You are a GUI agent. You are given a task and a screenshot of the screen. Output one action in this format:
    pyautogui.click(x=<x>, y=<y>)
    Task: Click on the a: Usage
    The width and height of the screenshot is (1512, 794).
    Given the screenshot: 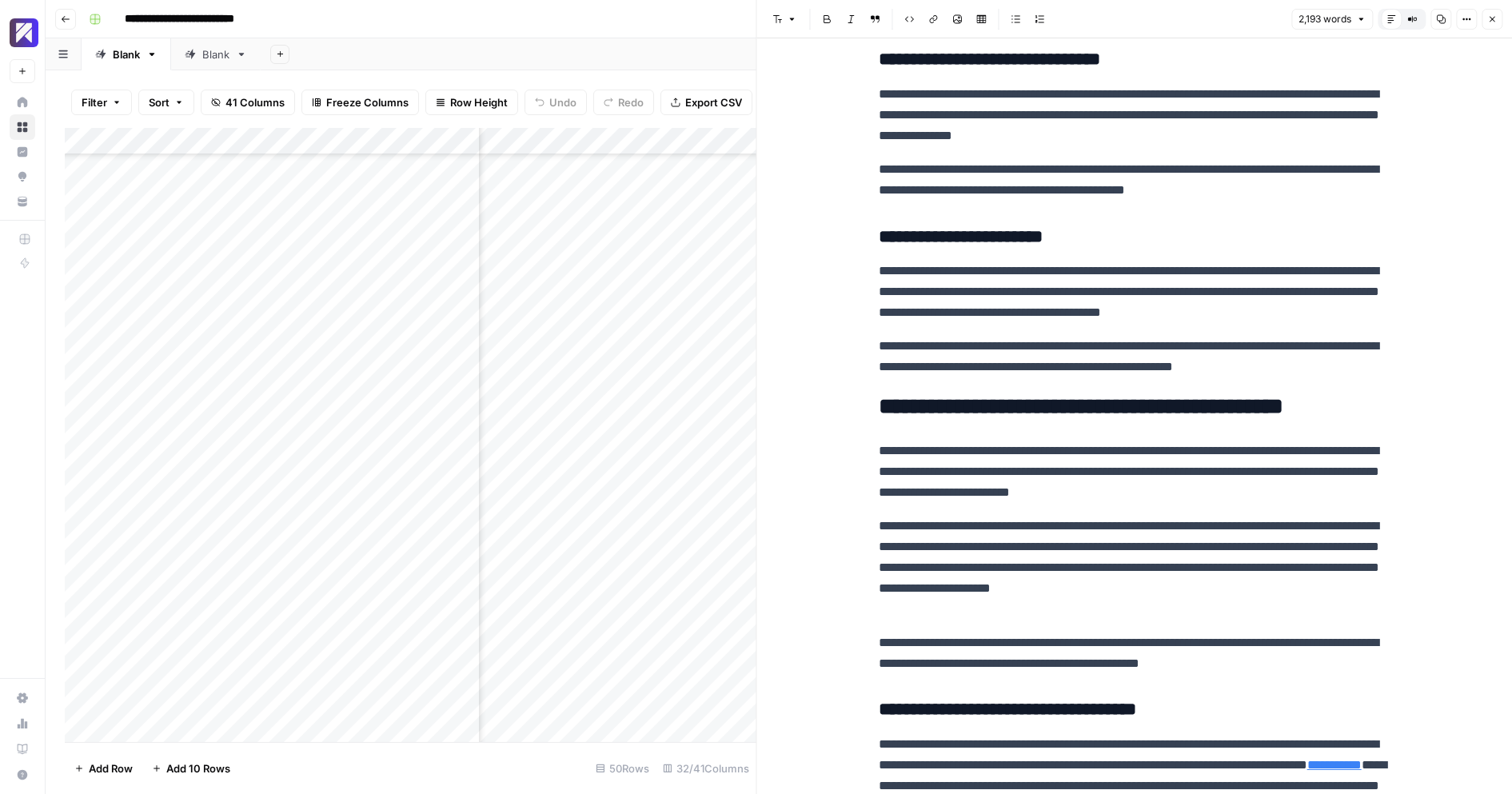 What is the action you would take?
    pyautogui.click(x=22, y=723)
    